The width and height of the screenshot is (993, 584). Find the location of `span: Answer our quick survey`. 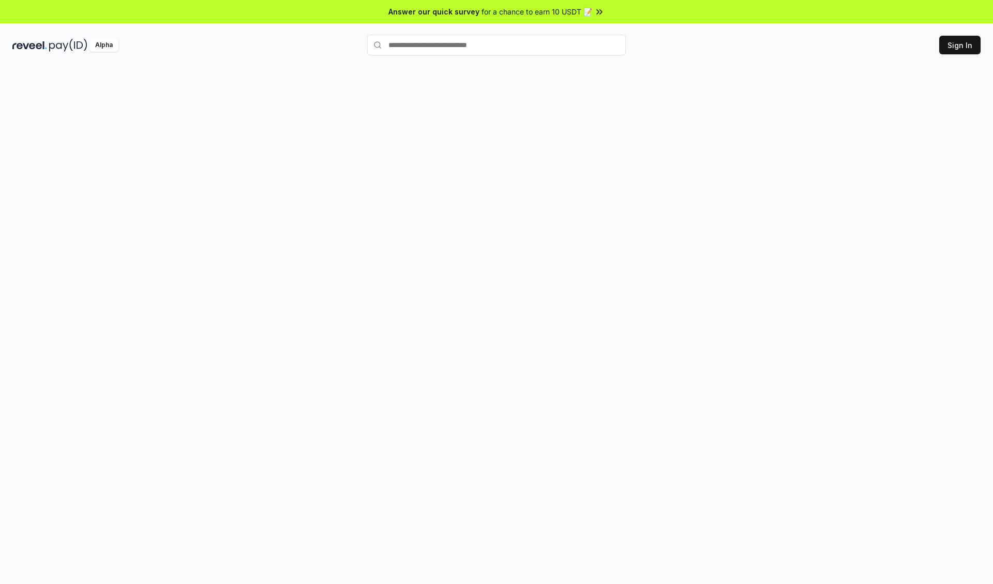

span: Answer our quick survey is located at coordinates (434, 11).